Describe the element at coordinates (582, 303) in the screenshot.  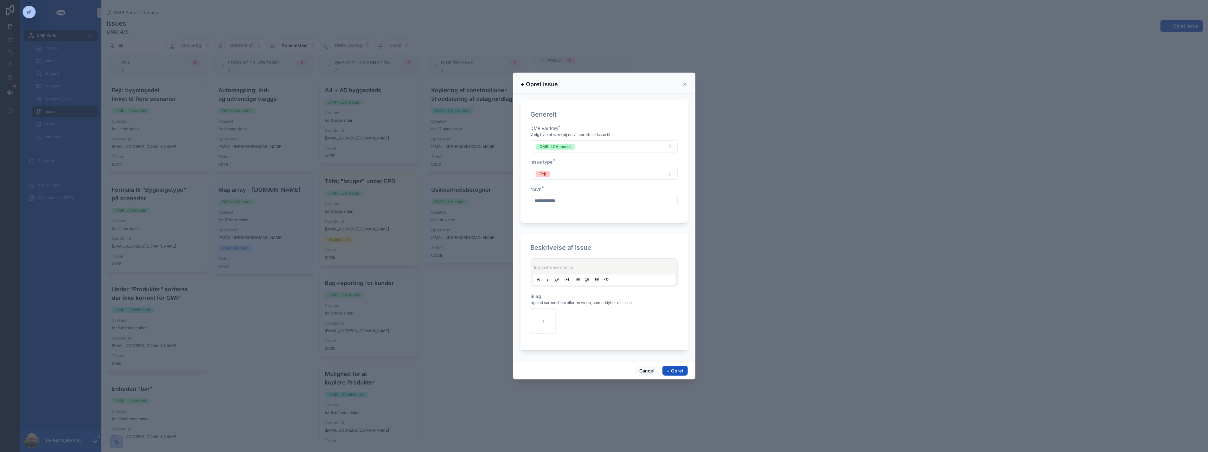
I see `span: Upload screenshots eller en video, som uddyber dit issue` at that location.